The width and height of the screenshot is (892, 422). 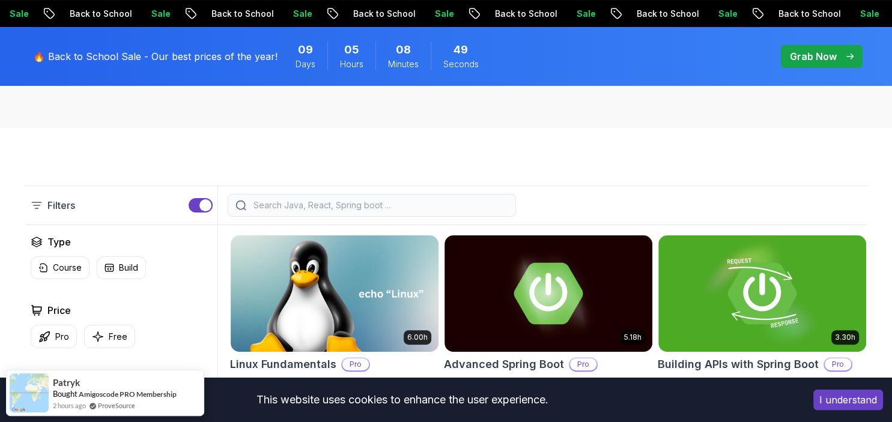 What do you see at coordinates (739, 365) in the screenshot?
I see `h2: Building APIs with Spring Boot` at bounding box center [739, 365].